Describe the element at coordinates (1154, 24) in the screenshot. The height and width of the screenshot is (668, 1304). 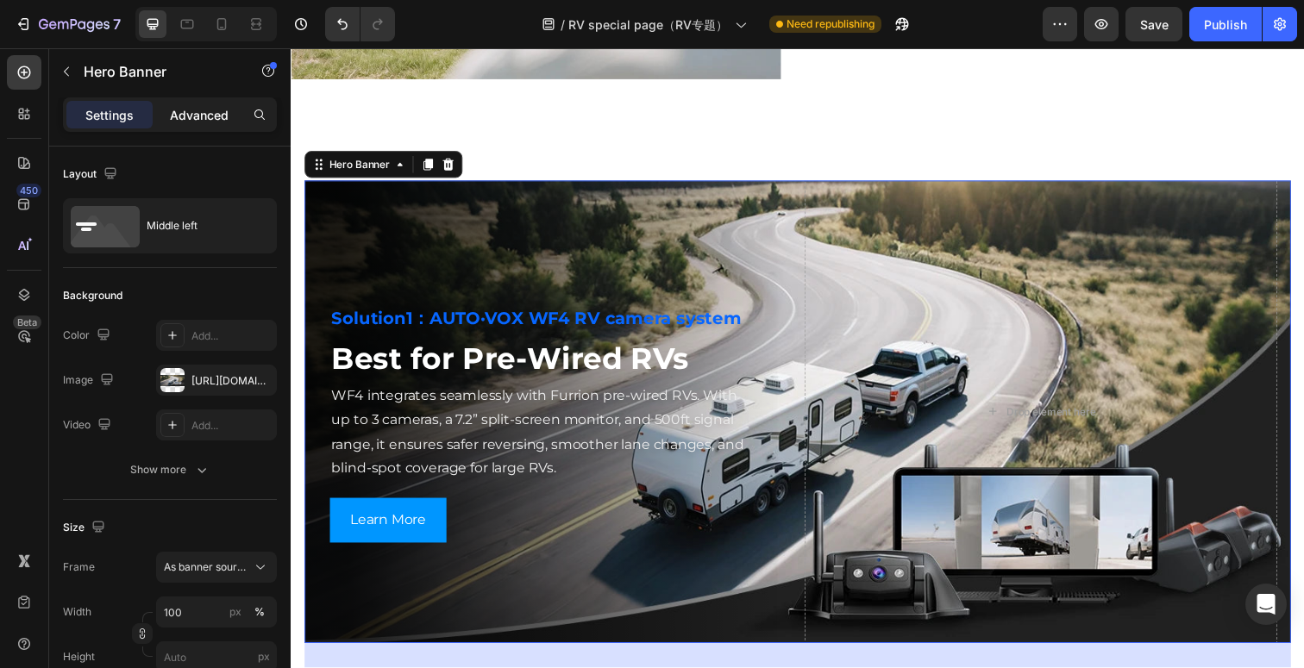
I see `button: Save` at that location.